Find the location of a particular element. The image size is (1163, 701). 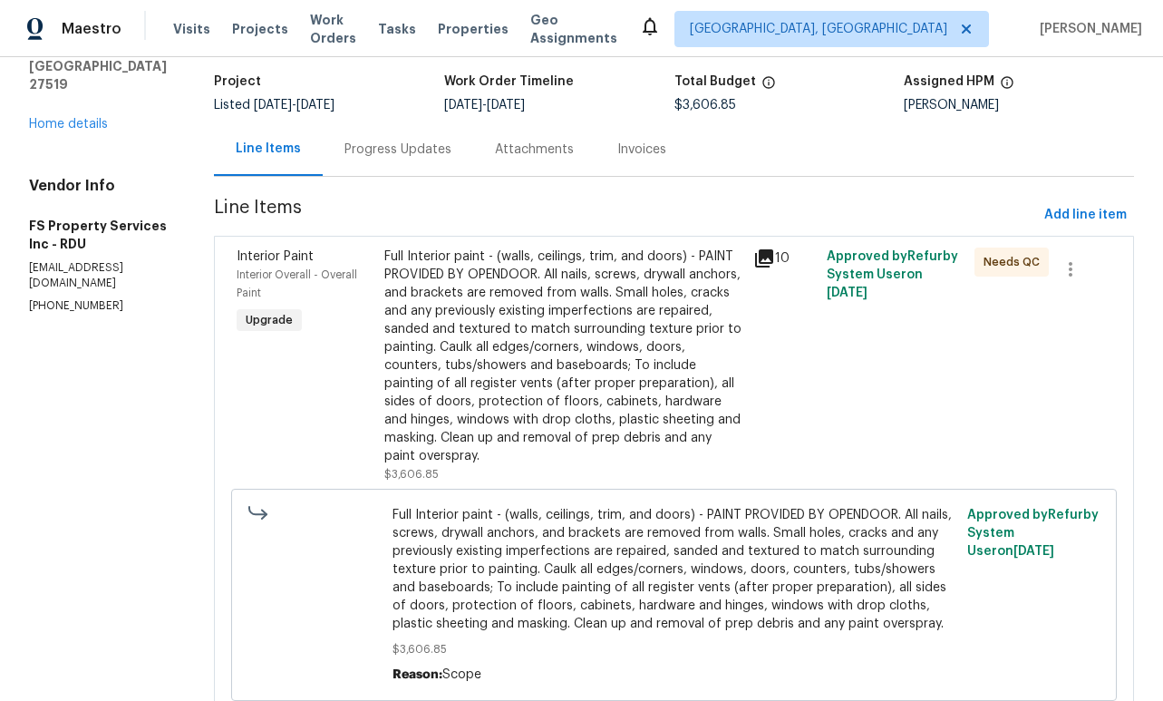

span: Maestro is located at coordinates (92, 29).